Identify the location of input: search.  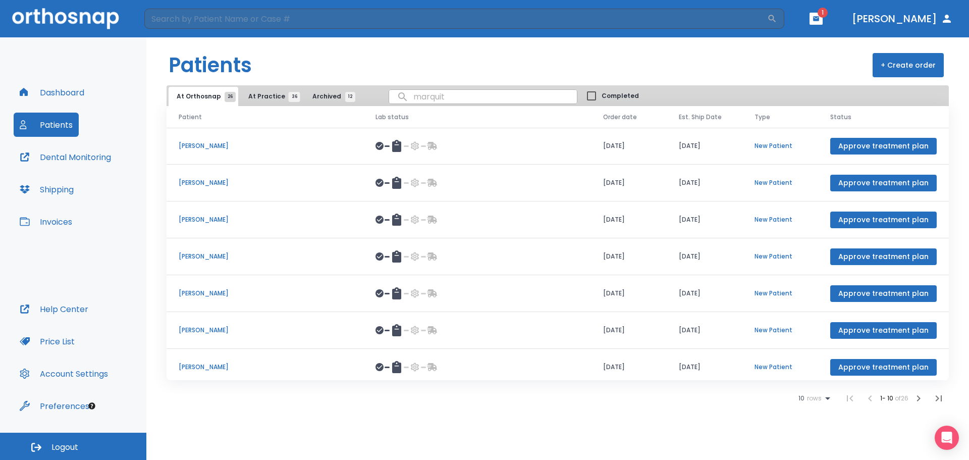
(483, 96).